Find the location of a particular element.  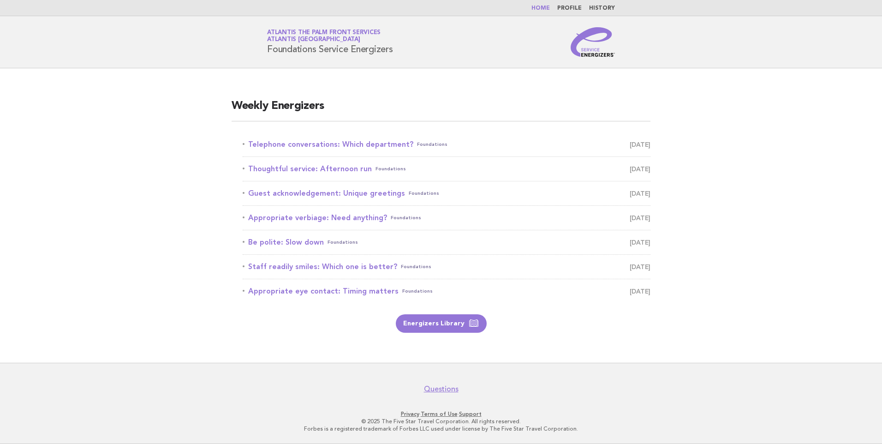

p: © 2025 The Five Star Travel Corporation. All rights reserved. is located at coordinates (441, 421).